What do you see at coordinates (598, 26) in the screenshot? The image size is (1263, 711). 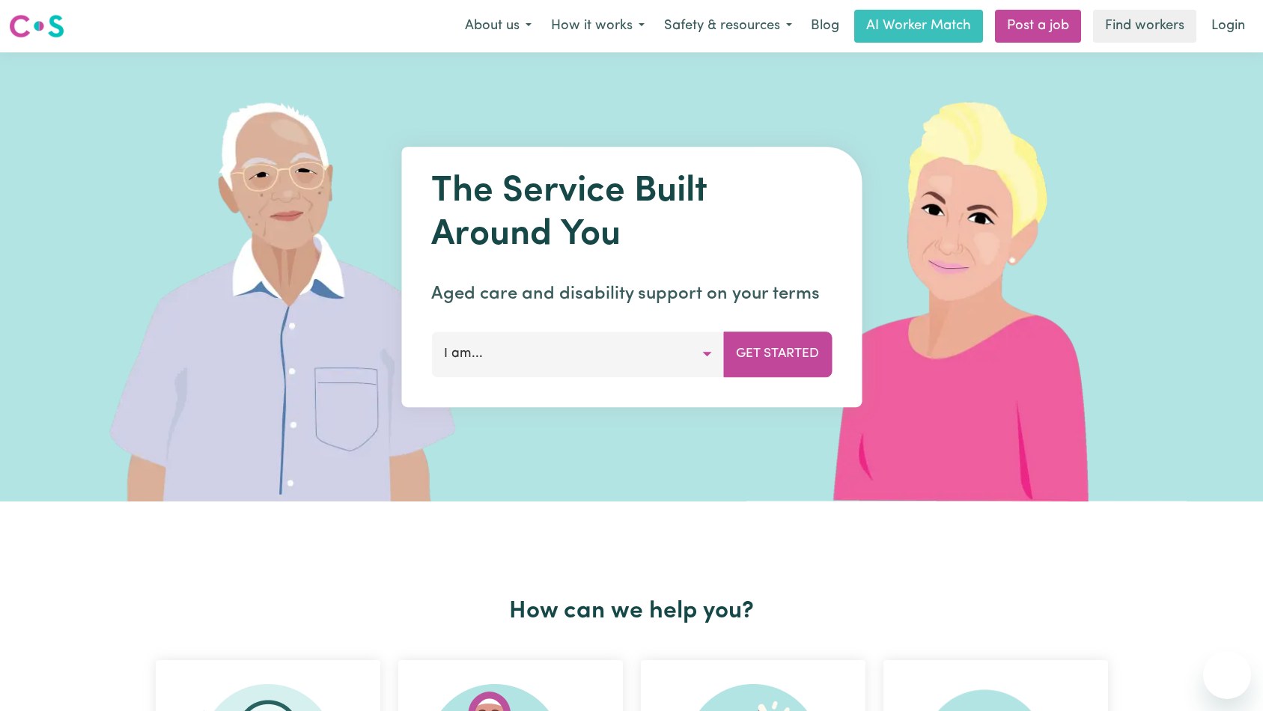 I see `button: How it works` at bounding box center [598, 26].